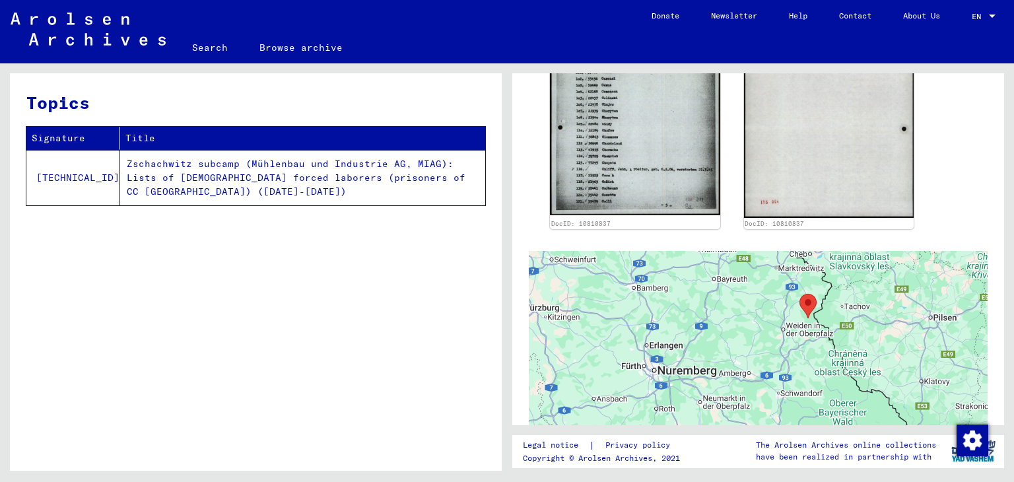  Describe the element at coordinates (979, 16) in the screenshot. I see `span: EN` at that location.